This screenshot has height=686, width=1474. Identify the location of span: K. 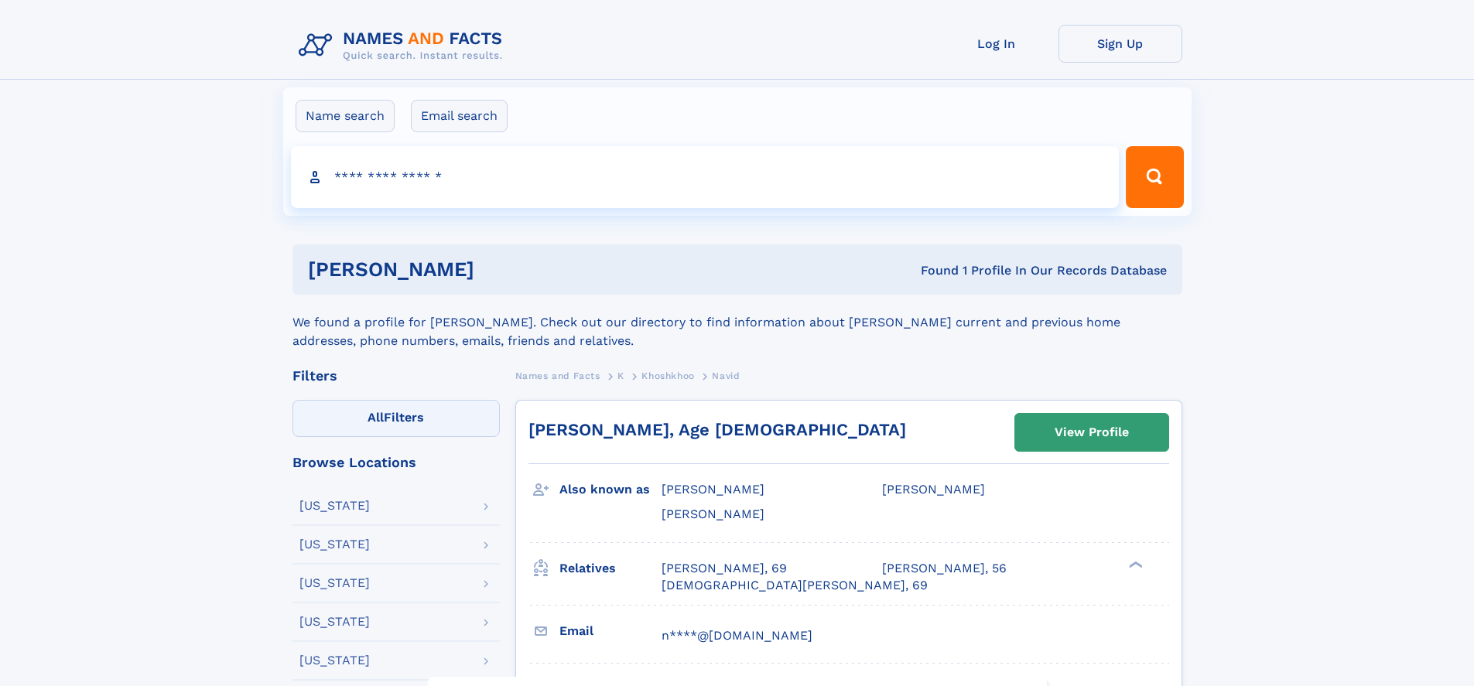
(620, 376).